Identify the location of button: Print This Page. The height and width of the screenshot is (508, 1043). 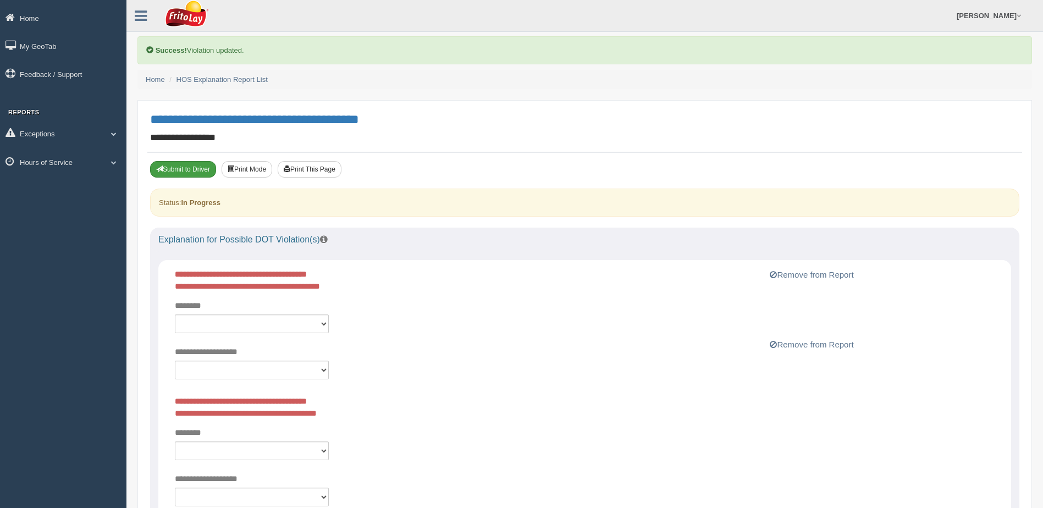
(310, 169).